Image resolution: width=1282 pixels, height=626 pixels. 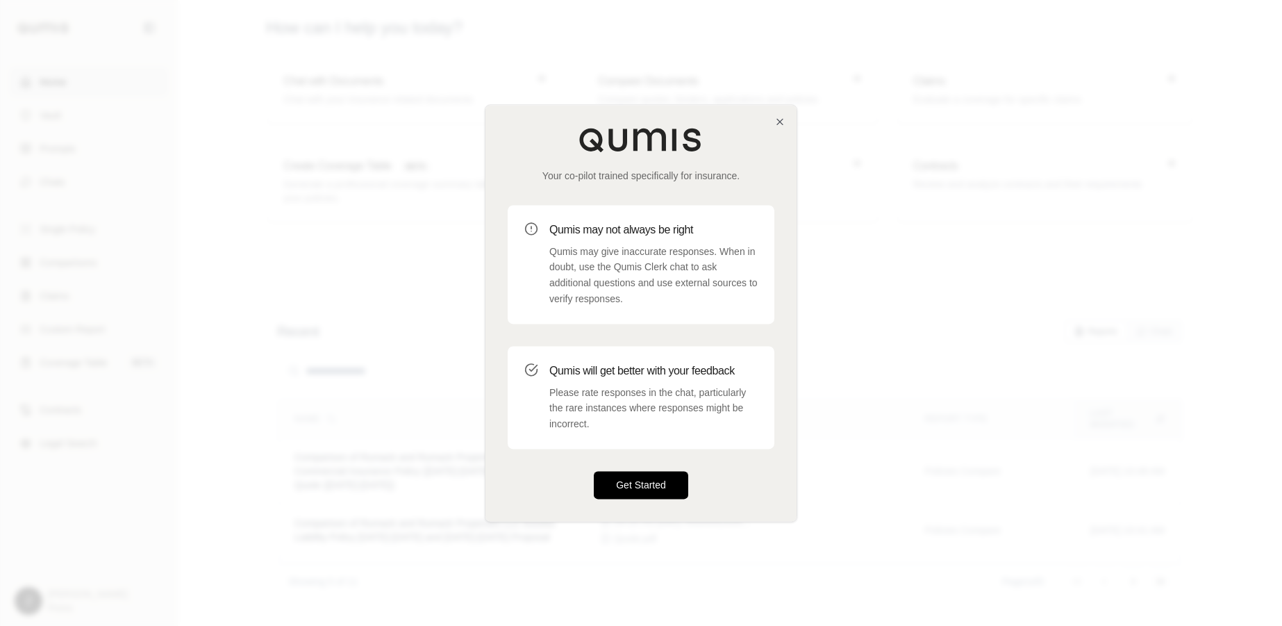 I want to click on img: Qumis Logo, so click(x=641, y=140).